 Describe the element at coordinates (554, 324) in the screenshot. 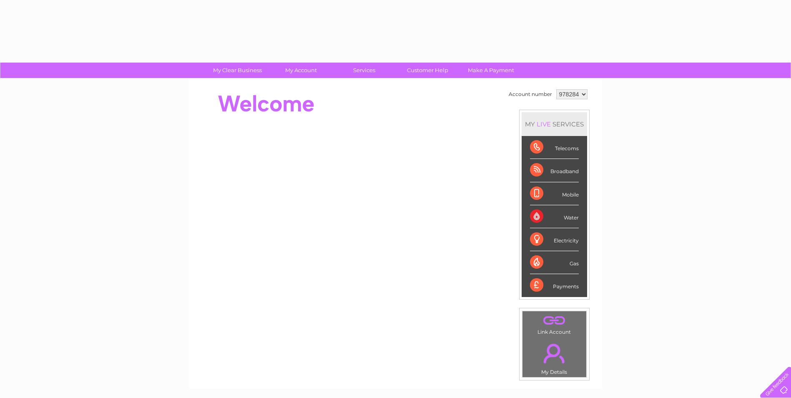

I see `td: Link Account` at that location.